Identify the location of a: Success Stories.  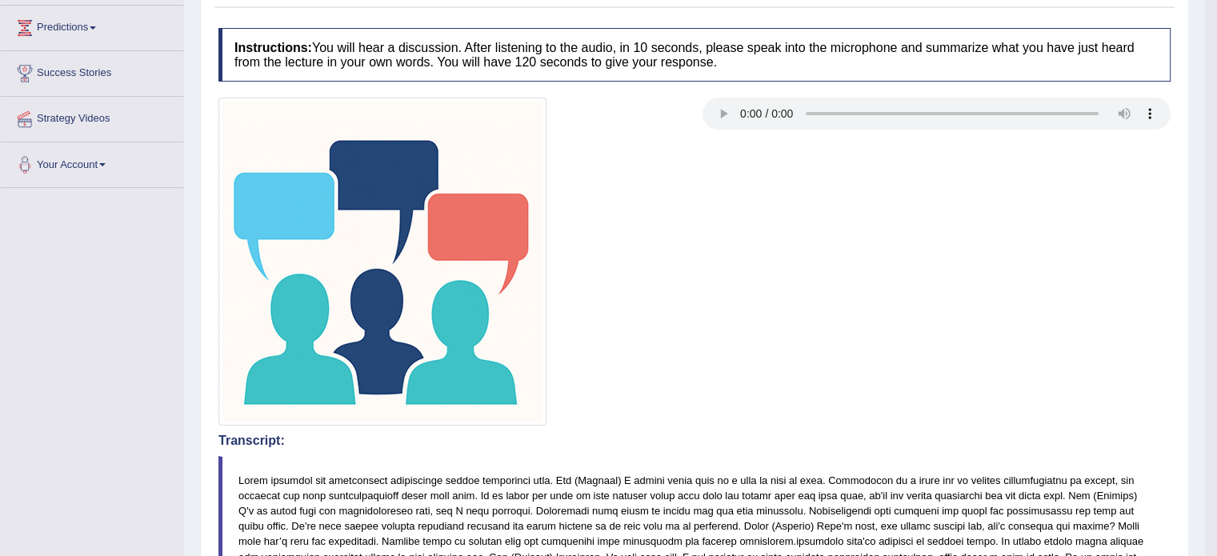
(92, 71).